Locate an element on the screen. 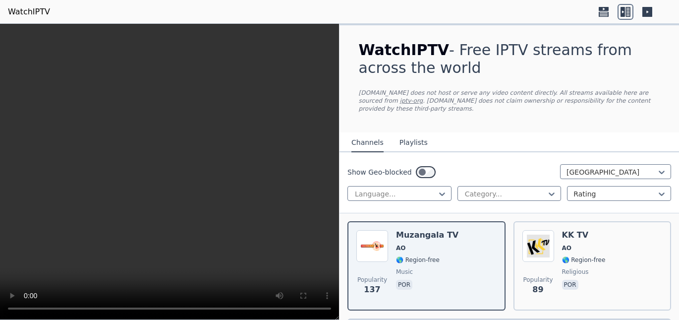  label: Show Geo-blocked is located at coordinates (379, 172).